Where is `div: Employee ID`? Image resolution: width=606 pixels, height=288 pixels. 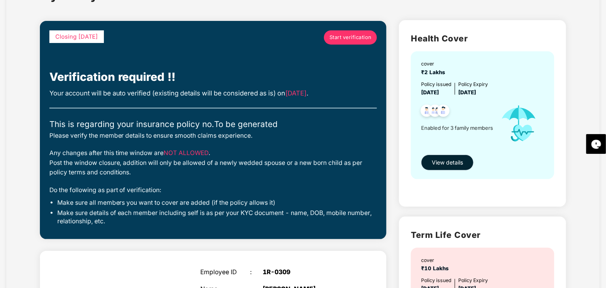
div: Employee ID is located at coordinates (225, 273).